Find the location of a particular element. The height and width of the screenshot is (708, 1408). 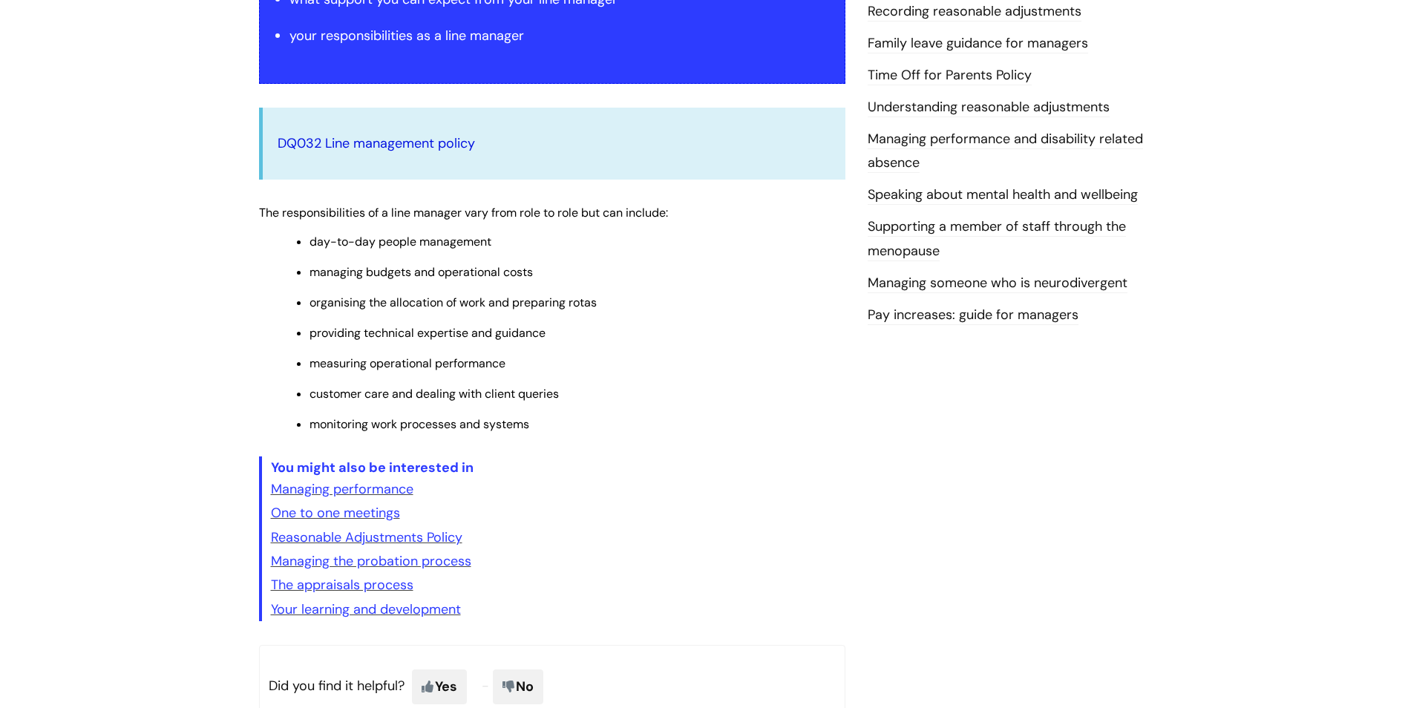

span: No is located at coordinates (518, 687).